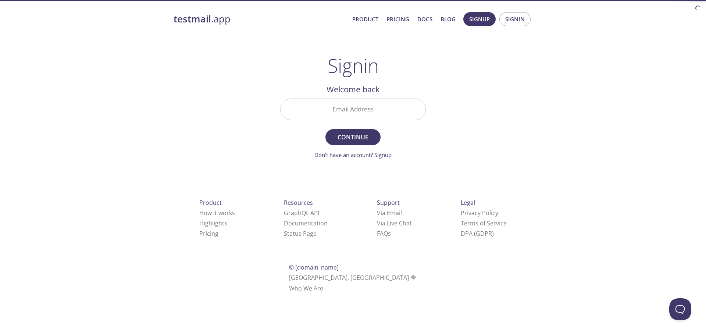 The height and width of the screenshot is (335, 706). Describe the element at coordinates (301, 213) in the screenshot. I see `a: GraphQL API` at that location.